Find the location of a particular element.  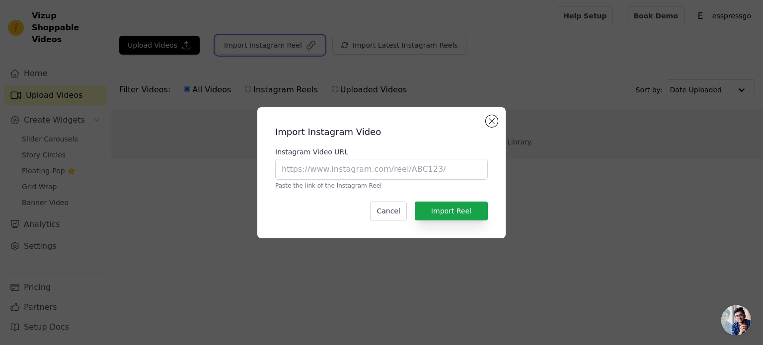

button: Close modal is located at coordinates (492, 121).